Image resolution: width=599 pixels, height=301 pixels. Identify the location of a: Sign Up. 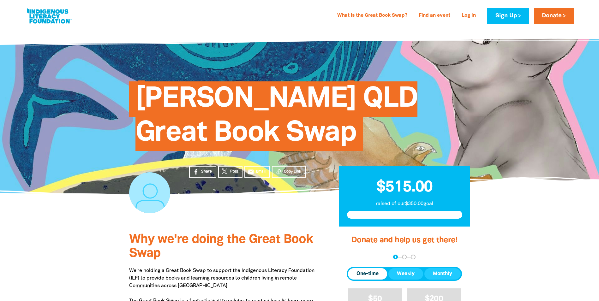
(507, 16).